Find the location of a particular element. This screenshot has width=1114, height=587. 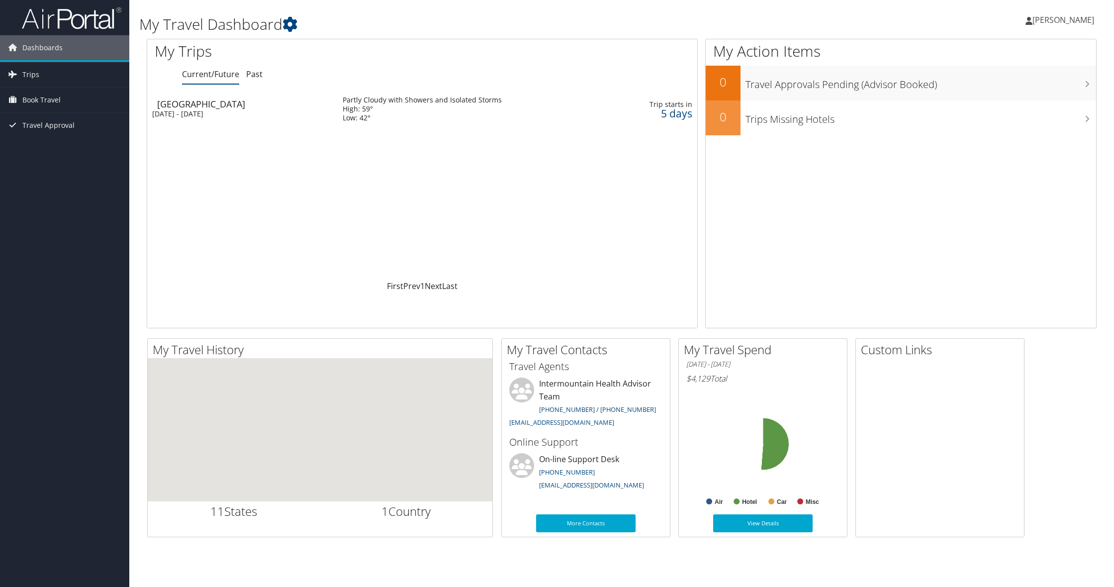

text: Misc is located at coordinates (812, 502).